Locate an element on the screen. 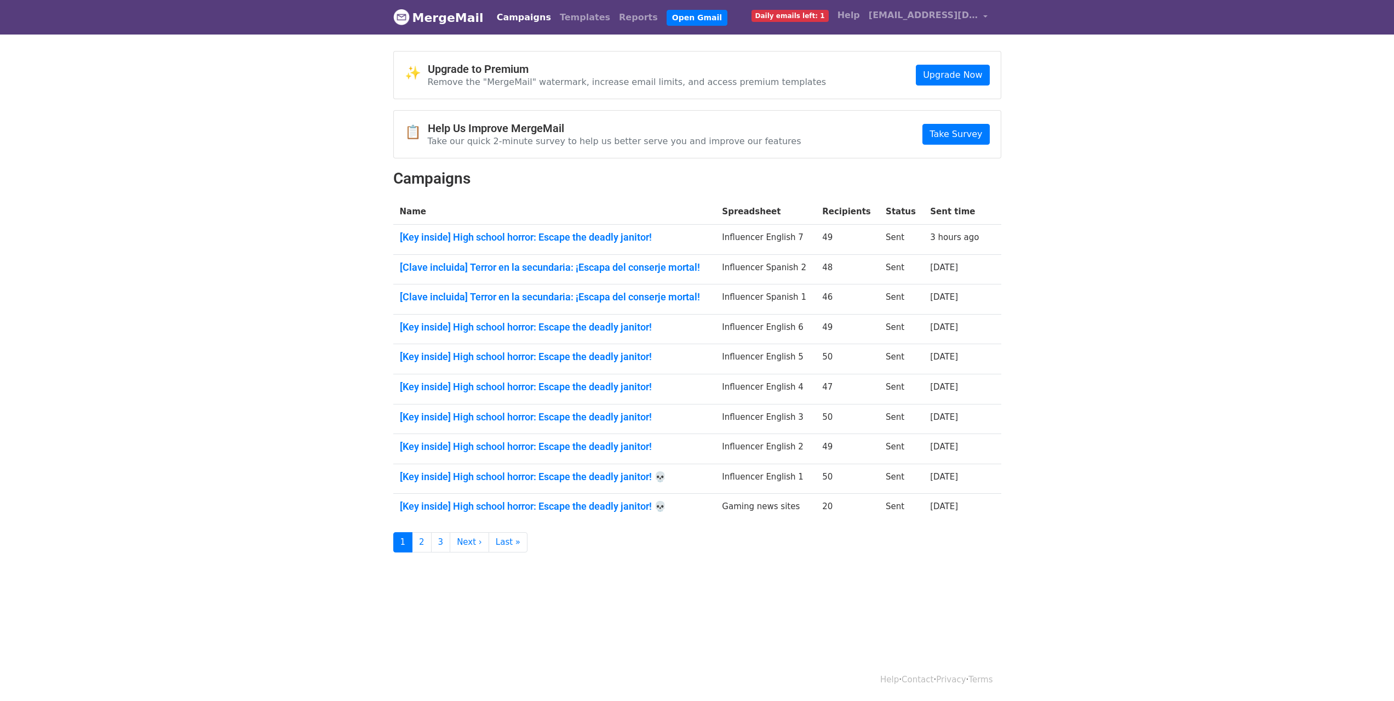 This screenshot has width=1394, height=701. td: Influencer English 4 is located at coordinates (765, 389).